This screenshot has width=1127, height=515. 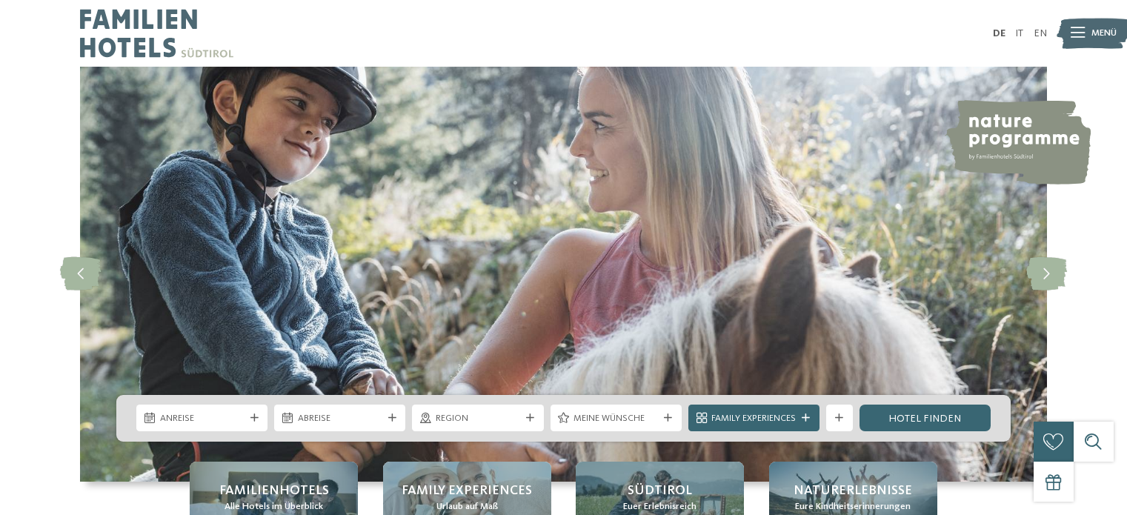 I want to click on span: Urlaub auf Maß, so click(x=467, y=507).